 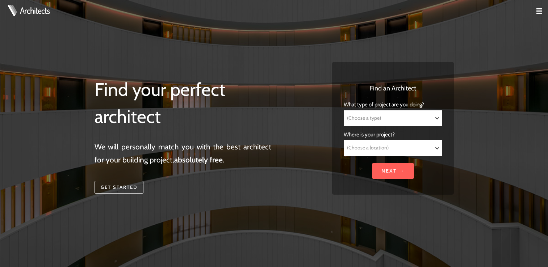 What do you see at coordinates (384, 105) in the screenshot?
I see `span: What type of project are you doing?` at bounding box center [384, 105].